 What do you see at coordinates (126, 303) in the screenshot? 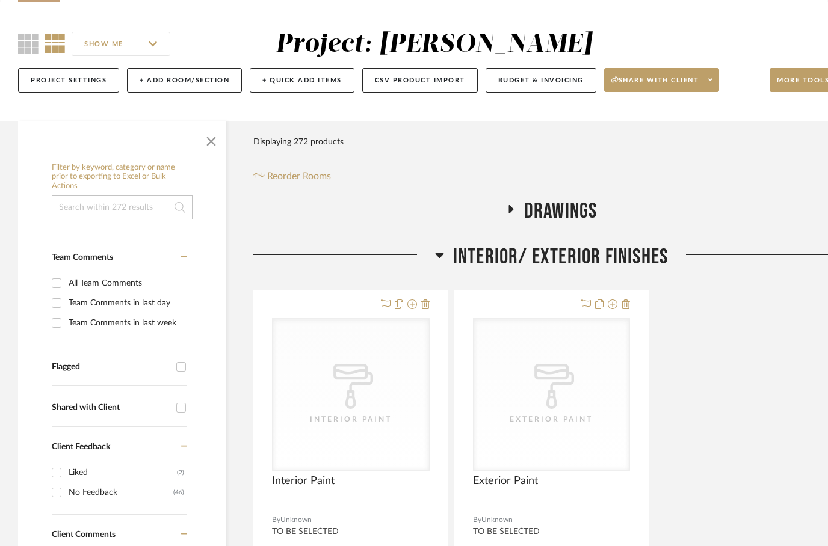
I see `div: Team Comments in last day` at bounding box center [126, 303].